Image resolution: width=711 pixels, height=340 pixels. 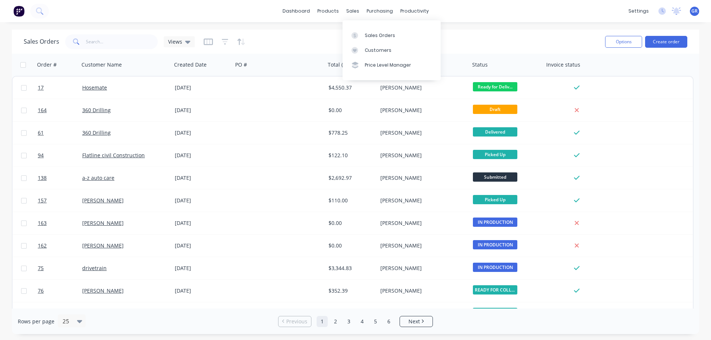 I want to click on div: settings, so click(x=639, y=11).